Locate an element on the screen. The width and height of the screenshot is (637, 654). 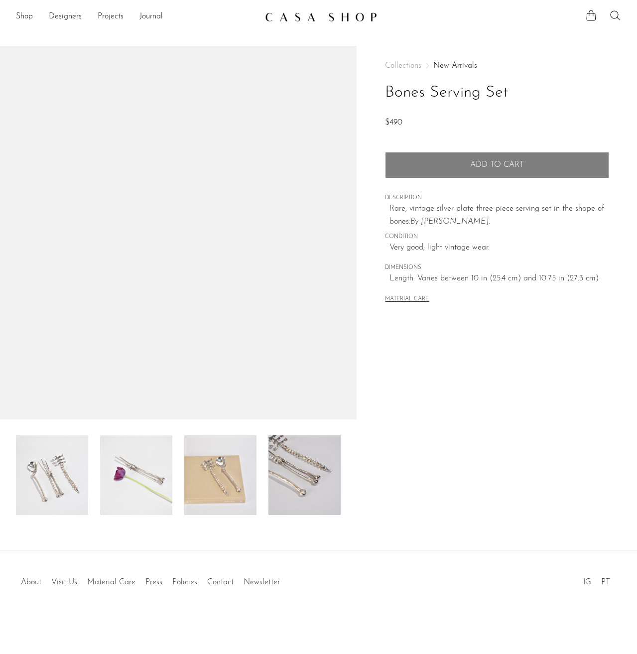
a: PT is located at coordinates (605, 582).